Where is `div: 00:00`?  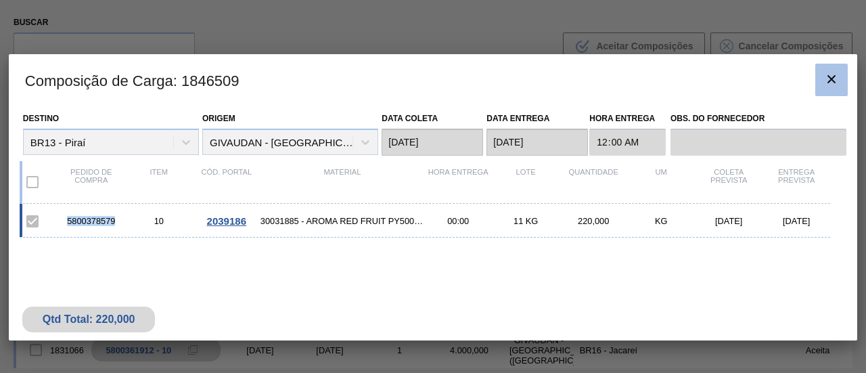
div: 00:00 is located at coordinates (458, 220).